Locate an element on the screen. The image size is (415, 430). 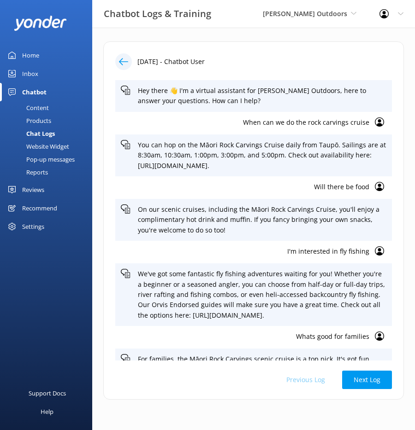
div: Content is located at coordinates (27, 108).